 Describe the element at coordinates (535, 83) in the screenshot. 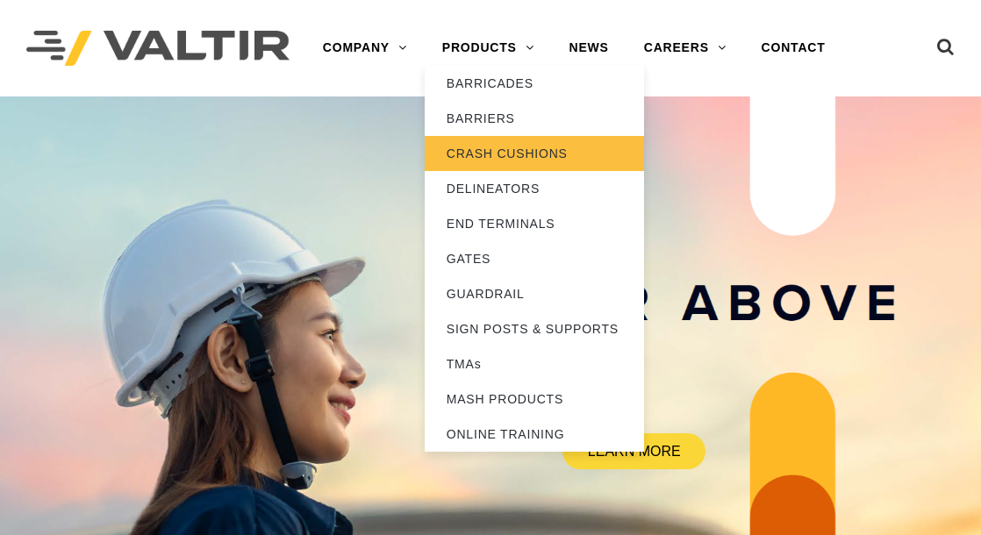

I see `a: BARRICADES` at that location.